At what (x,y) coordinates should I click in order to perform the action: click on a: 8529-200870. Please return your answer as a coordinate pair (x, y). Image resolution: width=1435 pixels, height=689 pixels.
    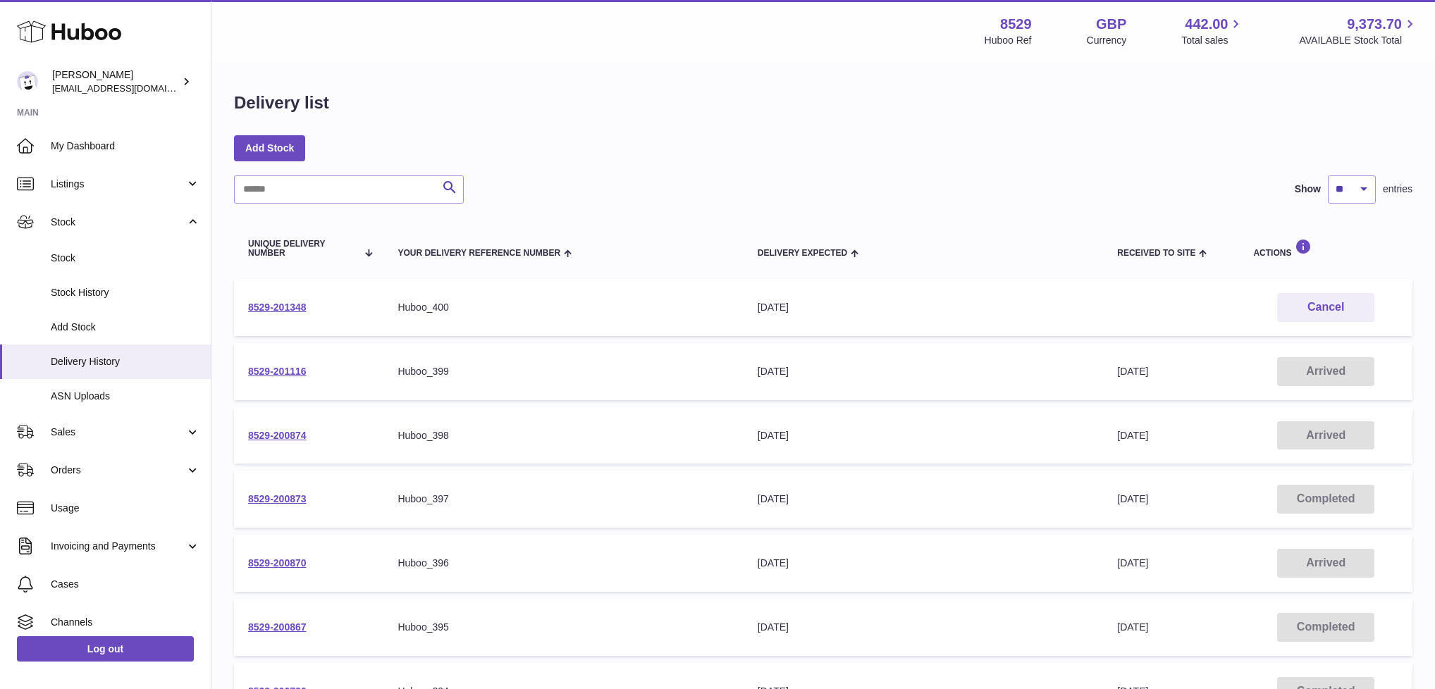
    Looking at the image, I should click on (277, 563).